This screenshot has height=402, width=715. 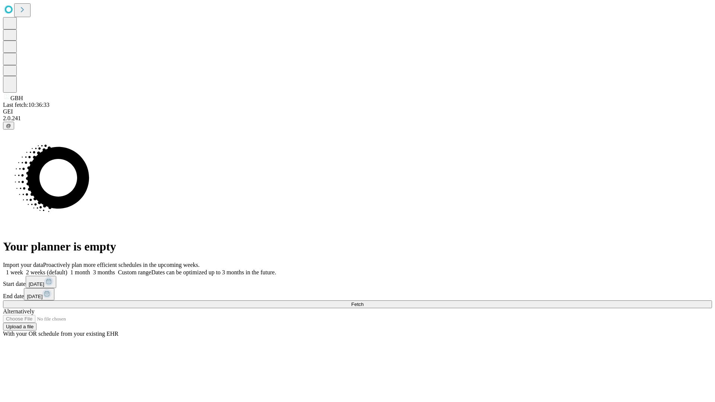 I want to click on span: Fetch, so click(x=357, y=304).